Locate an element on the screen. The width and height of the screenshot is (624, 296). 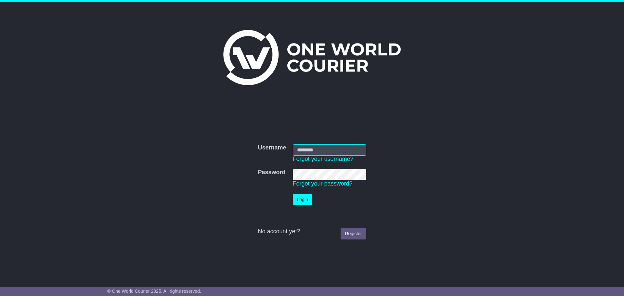
button: Login is located at coordinates (303, 200).